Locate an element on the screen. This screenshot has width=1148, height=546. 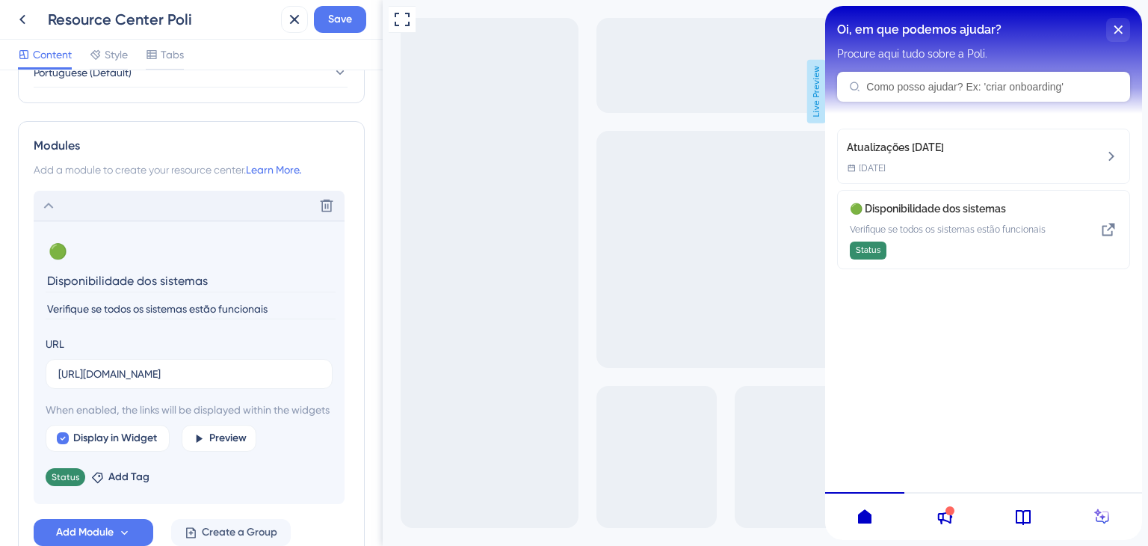
span: Save is located at coordinates (340, 19).